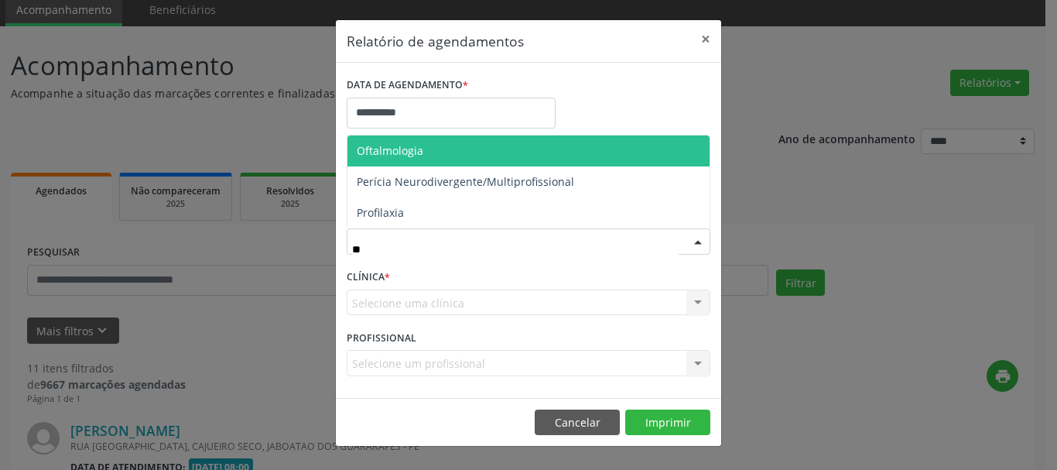 The image size is (1057, 470). Describe the element at coordinates (407, 85) in the screenshot. I see `label: DATA DE AGENDAMENTO` at that location.